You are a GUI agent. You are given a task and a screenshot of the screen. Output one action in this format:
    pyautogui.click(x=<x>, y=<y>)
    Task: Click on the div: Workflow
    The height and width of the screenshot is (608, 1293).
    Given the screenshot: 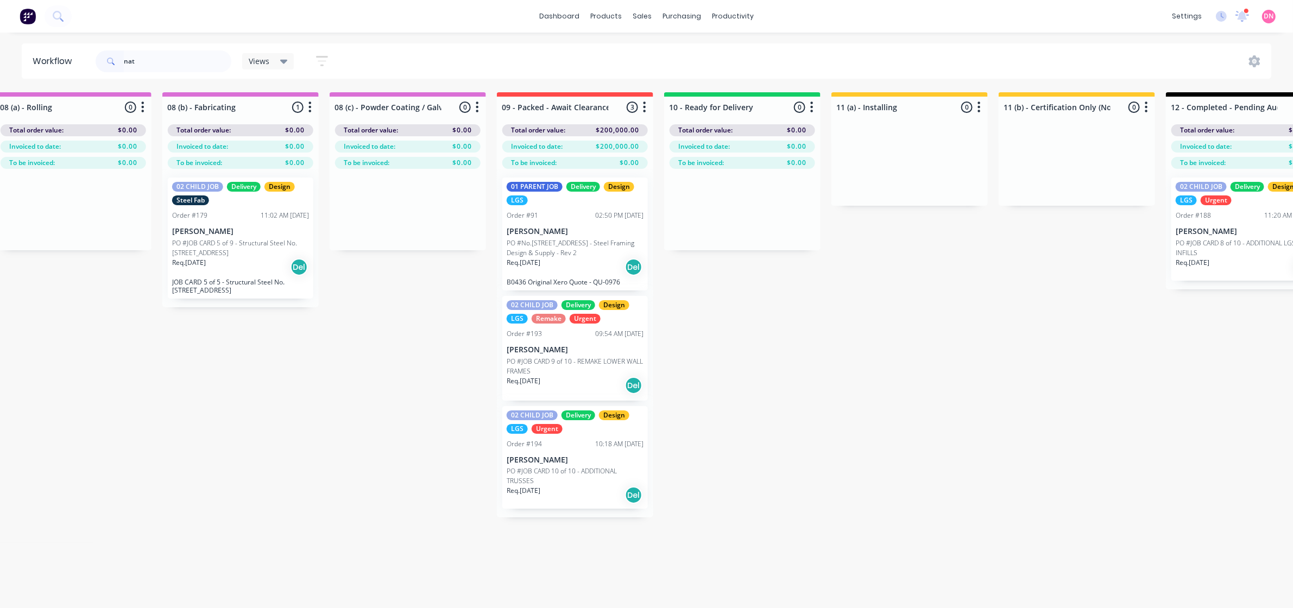 What is the action you would take?
    pyautogui.click(x=55, y=61)
    